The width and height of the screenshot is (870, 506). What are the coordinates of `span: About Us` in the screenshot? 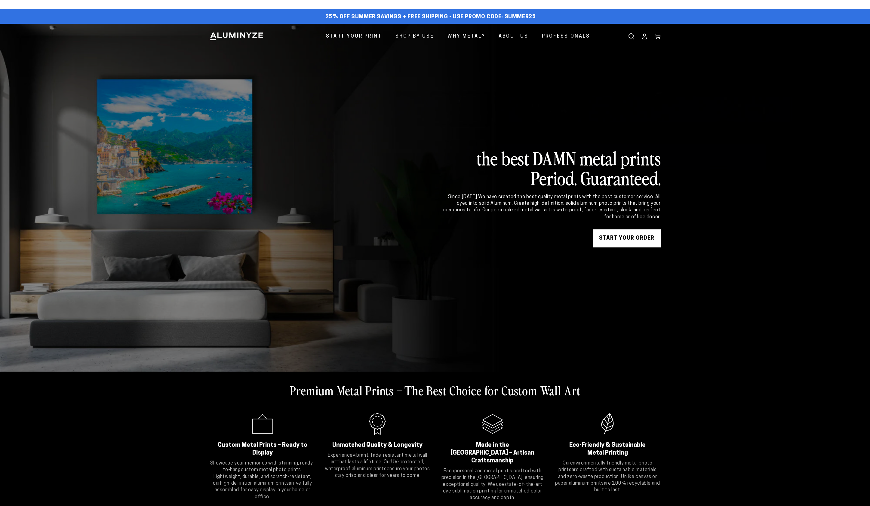 It's located at (513, 36).